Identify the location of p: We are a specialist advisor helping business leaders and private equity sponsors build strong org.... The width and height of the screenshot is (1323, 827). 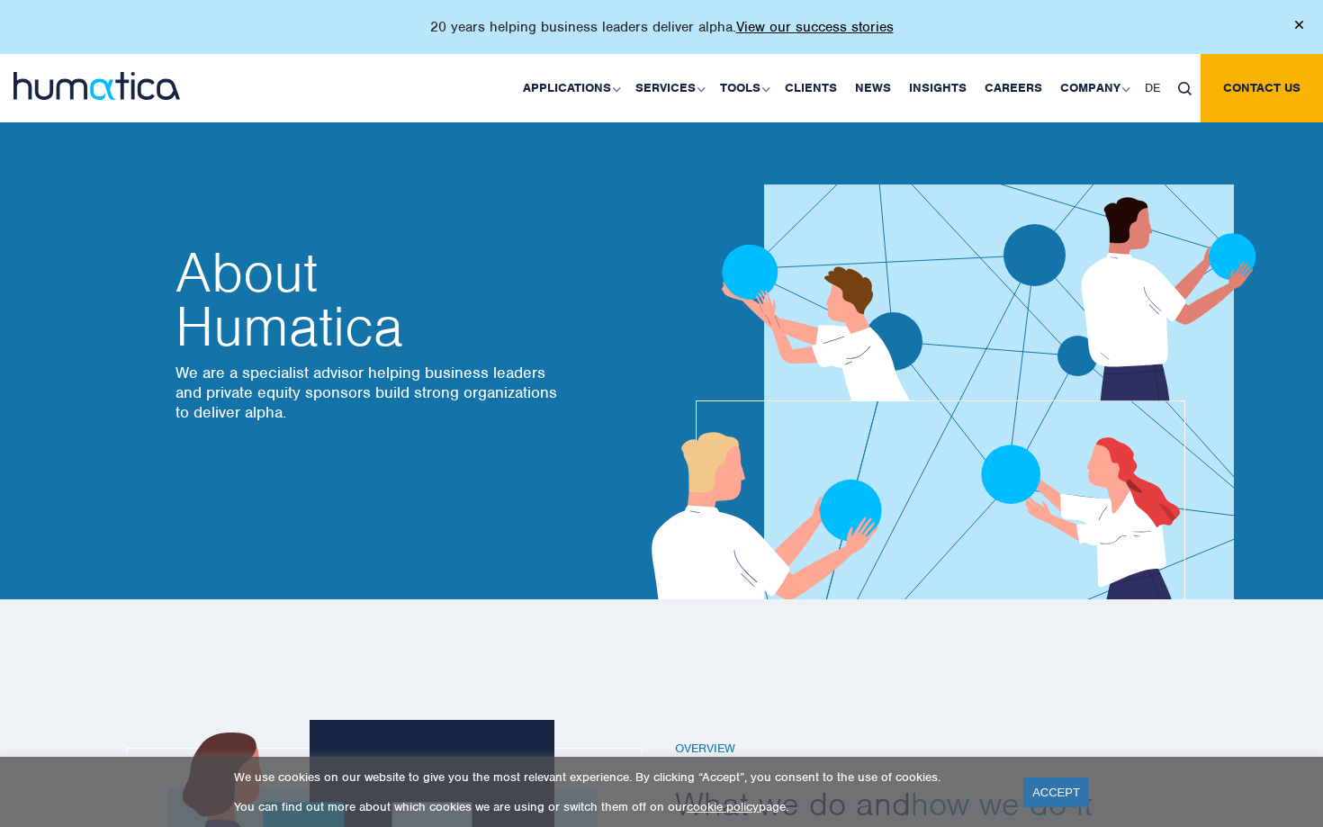
(369, 393).